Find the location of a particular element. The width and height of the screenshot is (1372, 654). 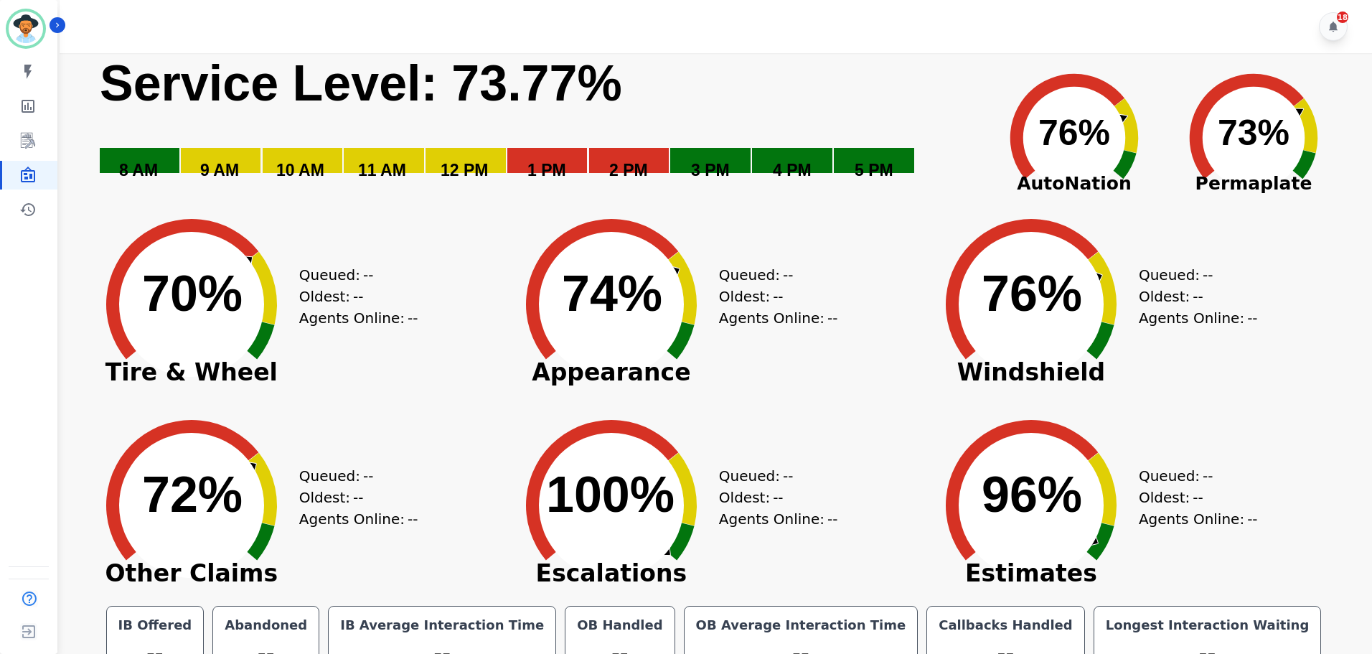

text: 4 PM is located at coordinates (792, 170).